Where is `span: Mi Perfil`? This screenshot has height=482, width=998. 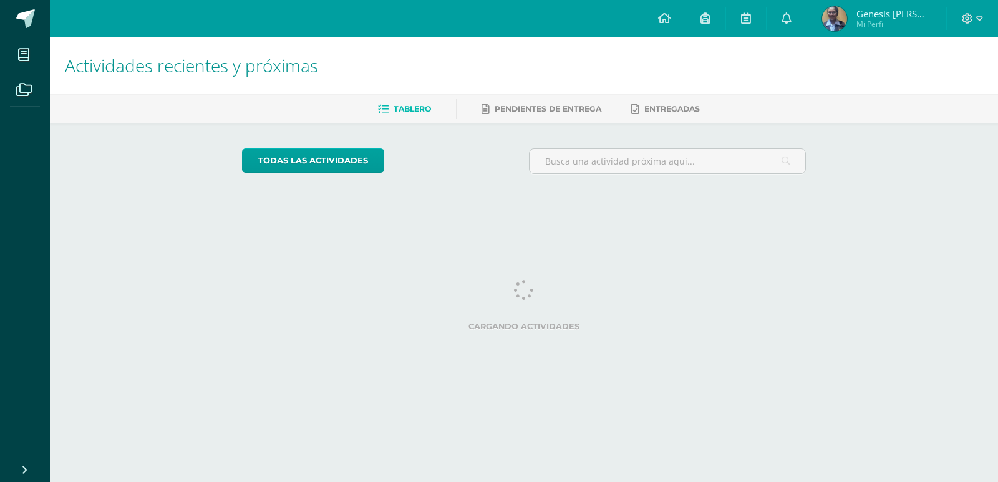
span: Mi Perfil is located at coordinates (894, 24).